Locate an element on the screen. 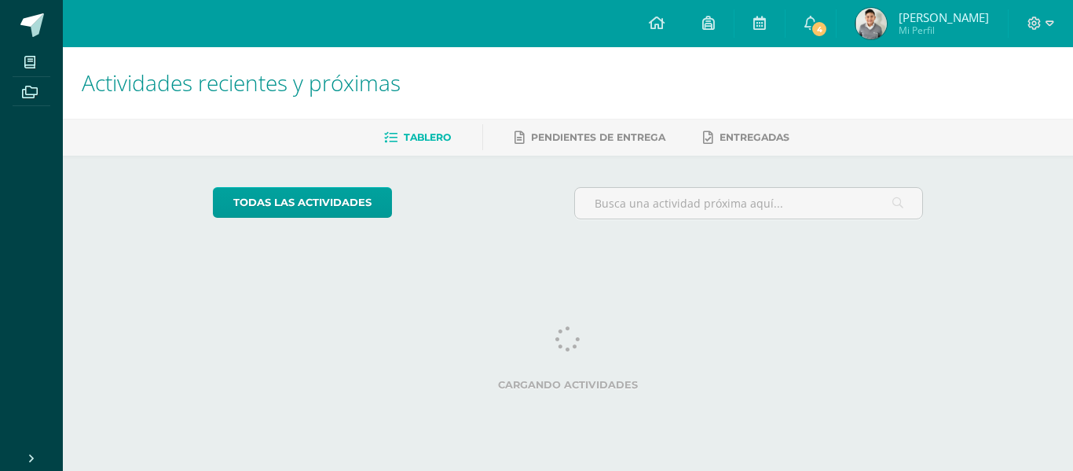  label: Cargando actividades is located at coordinates (568, 384).